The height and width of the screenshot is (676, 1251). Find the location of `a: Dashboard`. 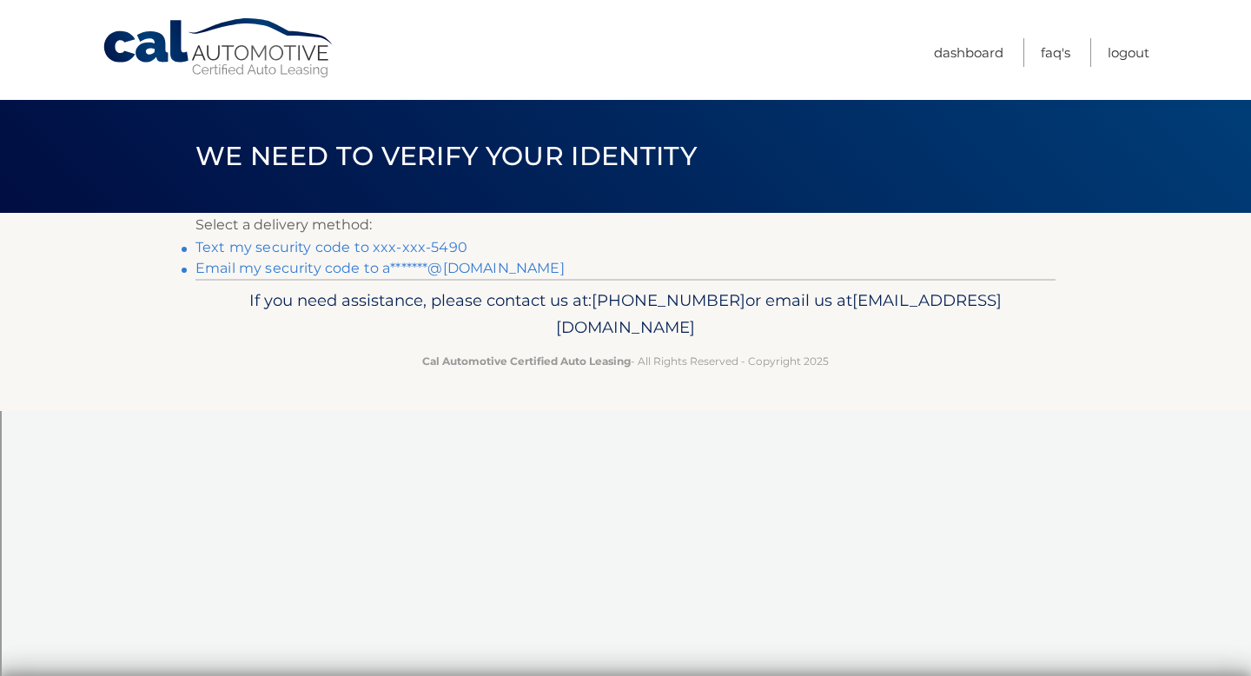

a: Dashboard is located at coordinates (968, 52).